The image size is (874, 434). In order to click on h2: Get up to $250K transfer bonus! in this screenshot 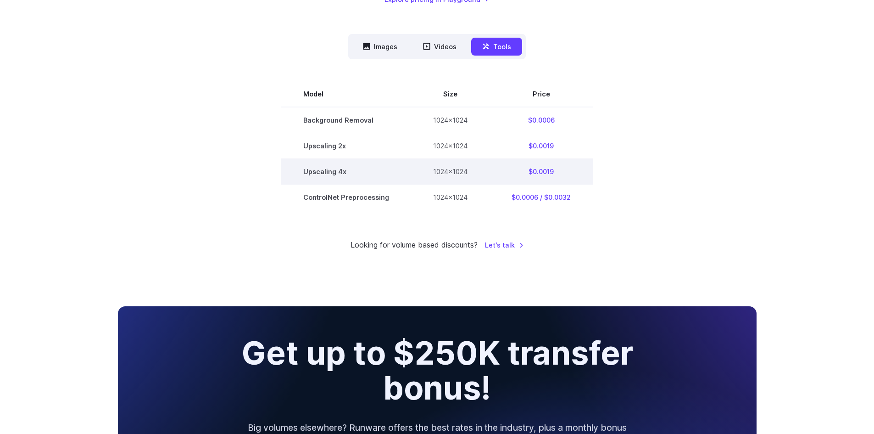, I will do `click(437, 370)`.